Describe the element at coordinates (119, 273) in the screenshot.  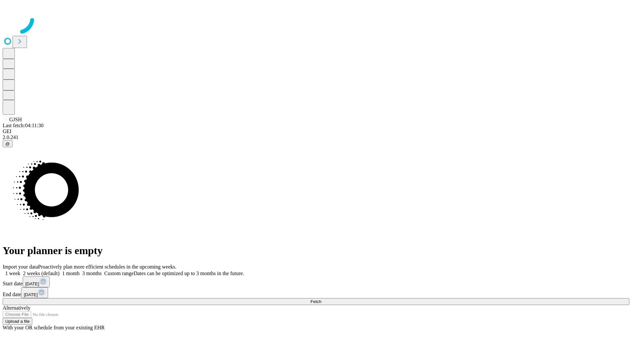
I see `span: Custom range` at that location.